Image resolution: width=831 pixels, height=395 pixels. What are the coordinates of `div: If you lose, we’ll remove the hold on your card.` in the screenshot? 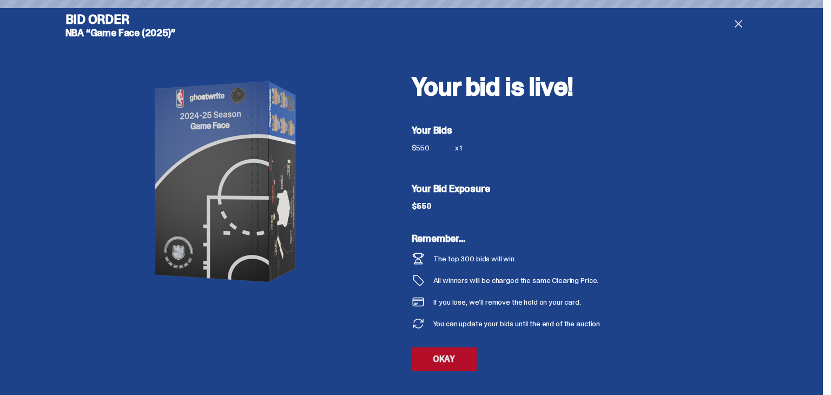 It's located at (507, 302).